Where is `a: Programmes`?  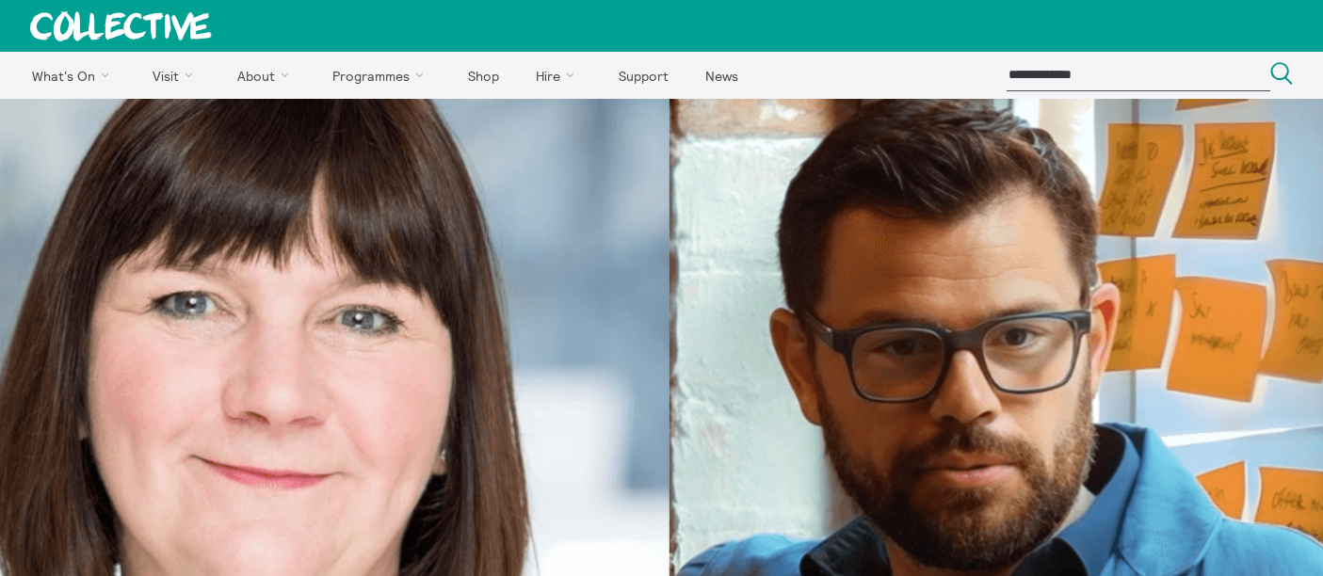
a: Programmes is located at coordinates (382, 75).